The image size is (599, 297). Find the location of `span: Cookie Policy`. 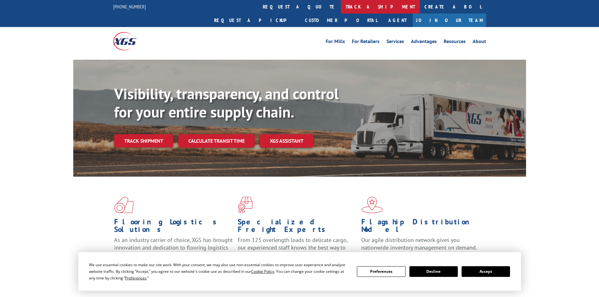

span: Cookie Policy is located at coordinates (263, 271).